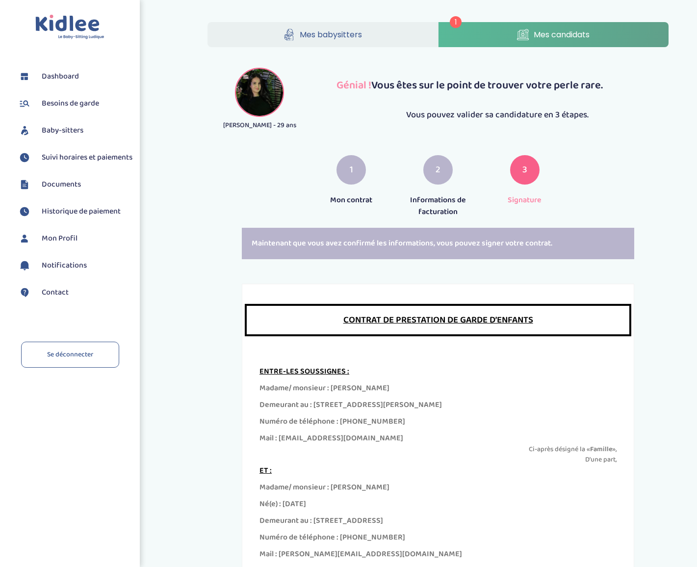 Image resolution: width=697 pixels, height=567 pixels. What do you see at coordinates (323, 34) in the screenshot?
I see `a: Mes babysitters` at bounding box center [323, 34].